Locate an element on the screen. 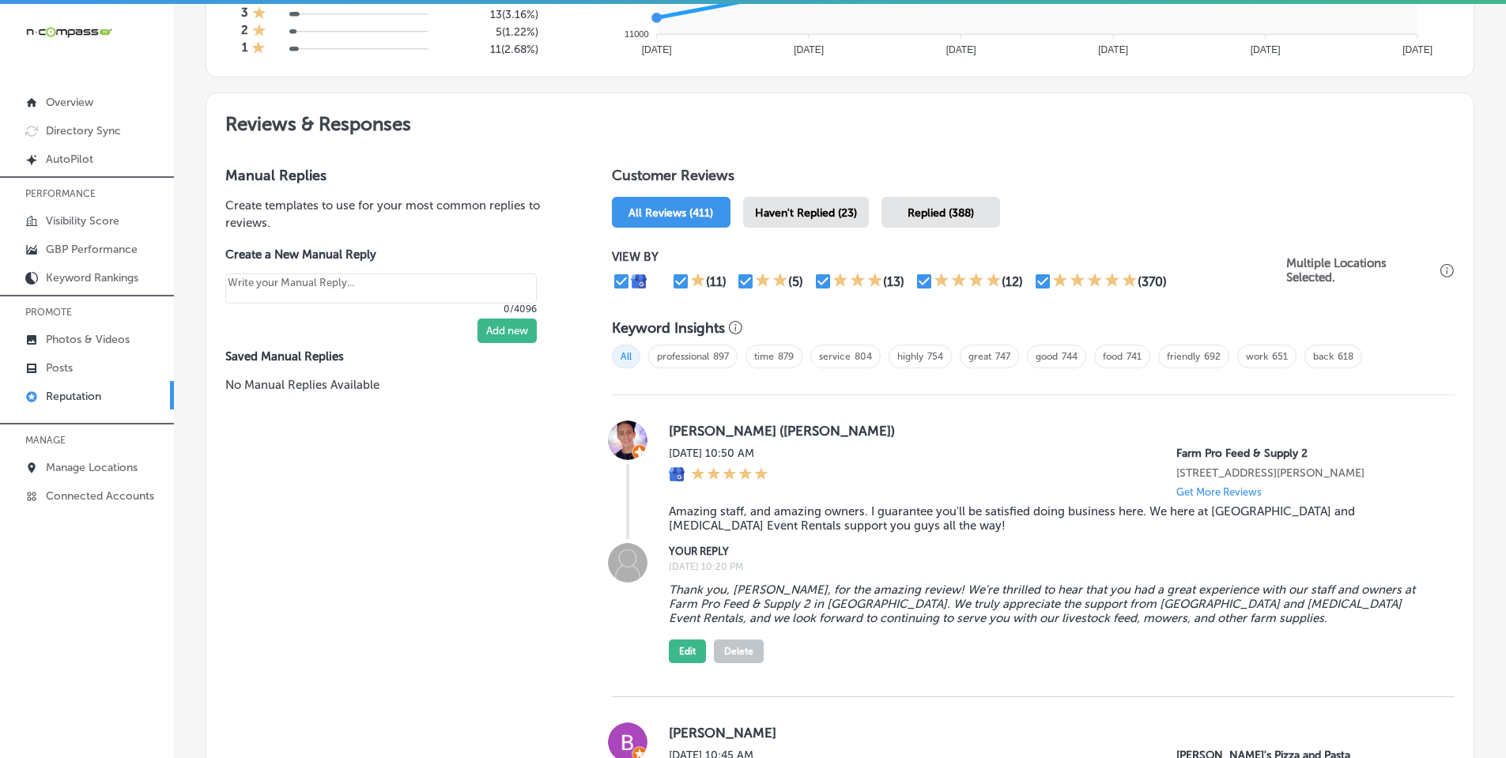 The image size is (1506, 758). h4: 2 is located at coordinates (244, 32).